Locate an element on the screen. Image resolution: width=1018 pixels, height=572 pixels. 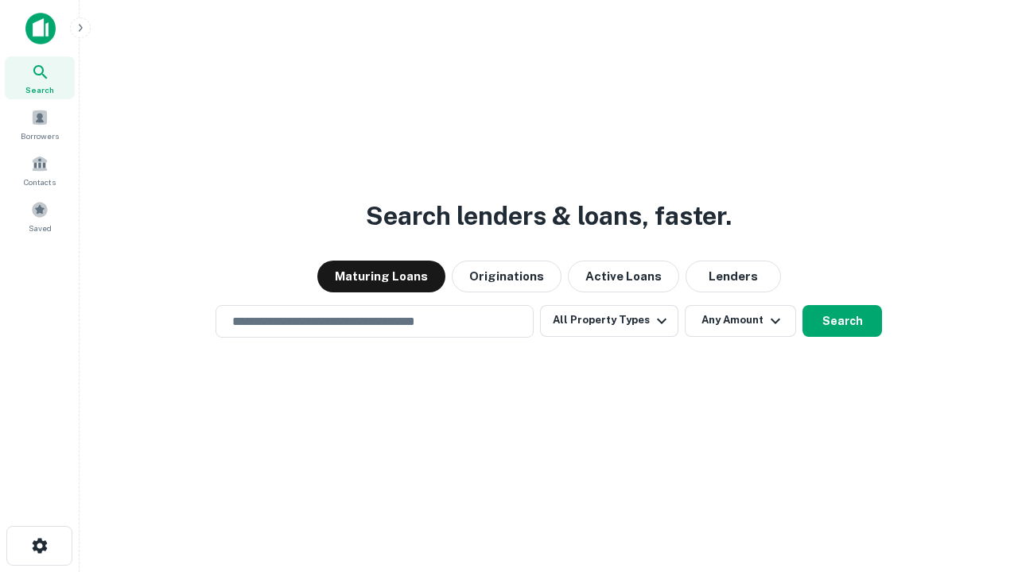
a: Search is located at coordinates (40, 78).